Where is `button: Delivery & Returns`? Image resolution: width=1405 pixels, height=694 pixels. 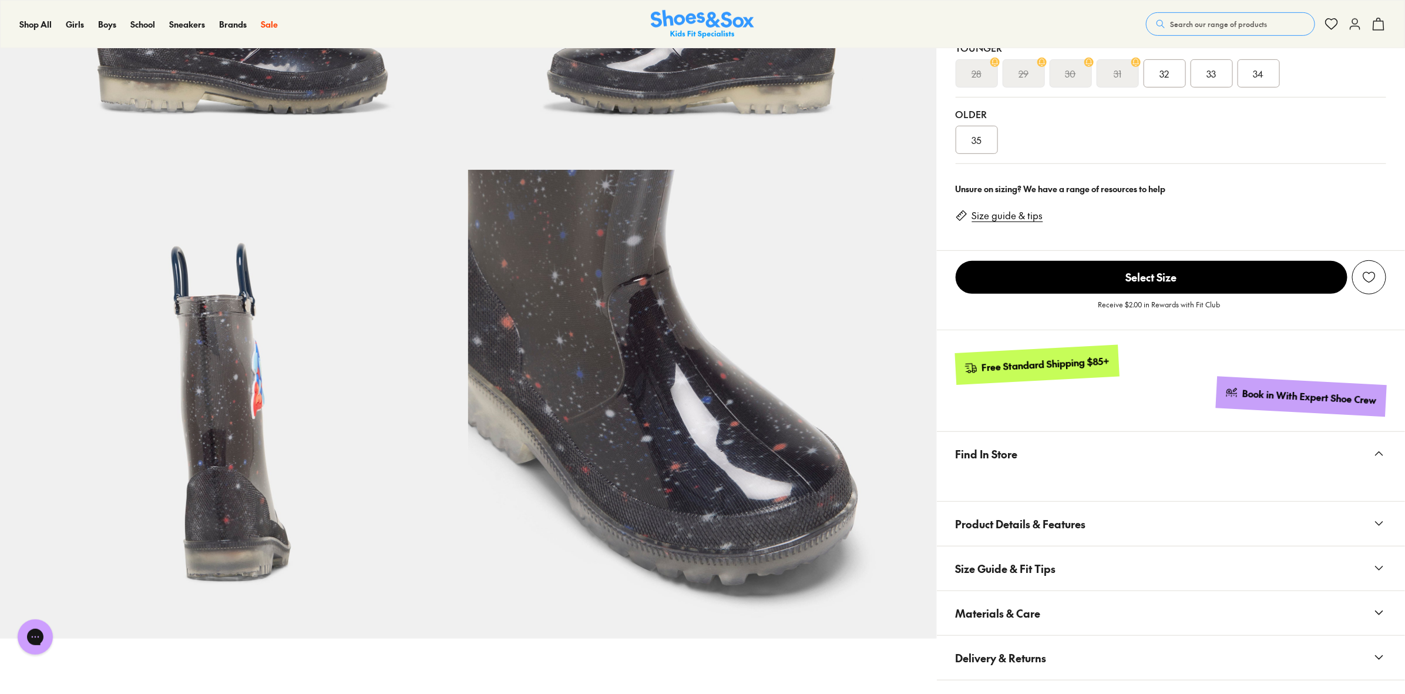 button: Delivery & Returns is located at coordinates (1170, 657).